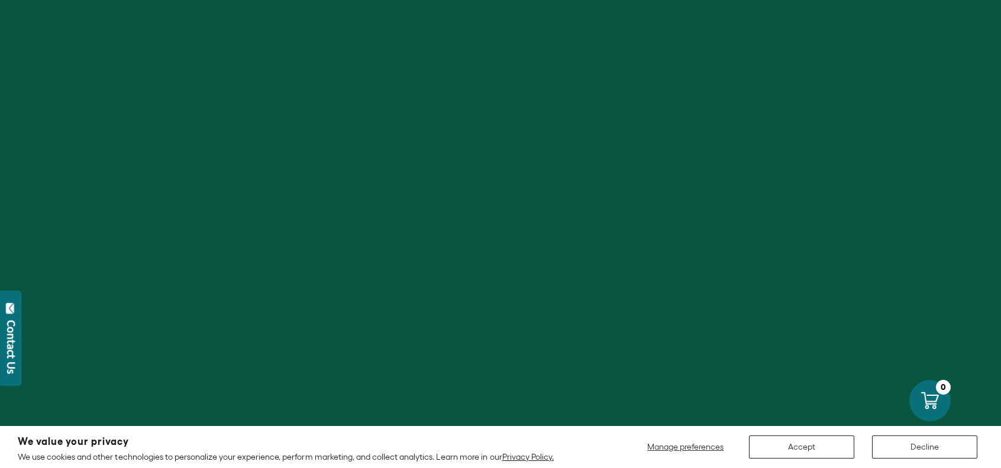 The image size is (1001, 468). What do you see at coordinates (528, 457) in the screenshot?
I see `a: Privacy Policy.` at bounding box center [528, 457].